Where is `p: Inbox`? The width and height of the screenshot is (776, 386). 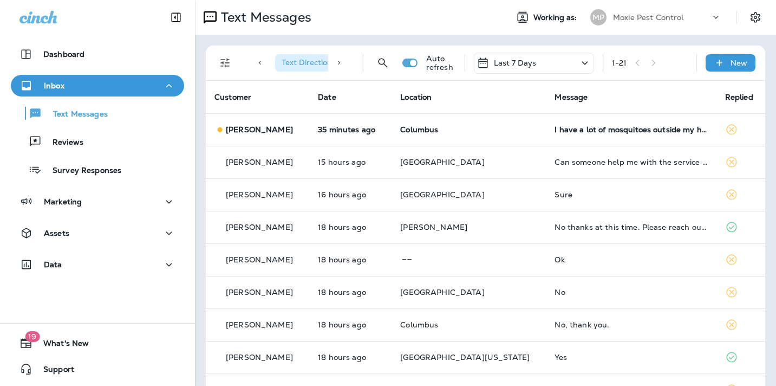 p: Inbox is located at coordinates (54, 86).